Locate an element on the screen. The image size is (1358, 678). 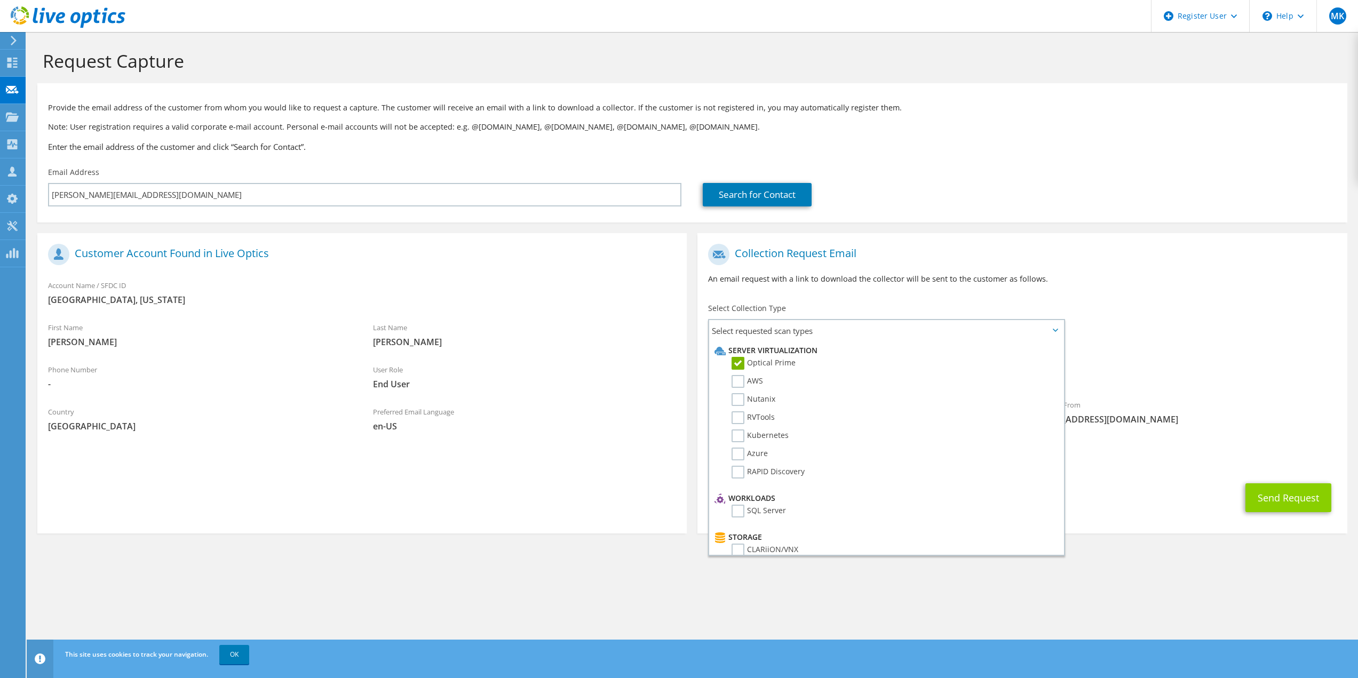
div: Phone Number is located at coordinates (200, 377).